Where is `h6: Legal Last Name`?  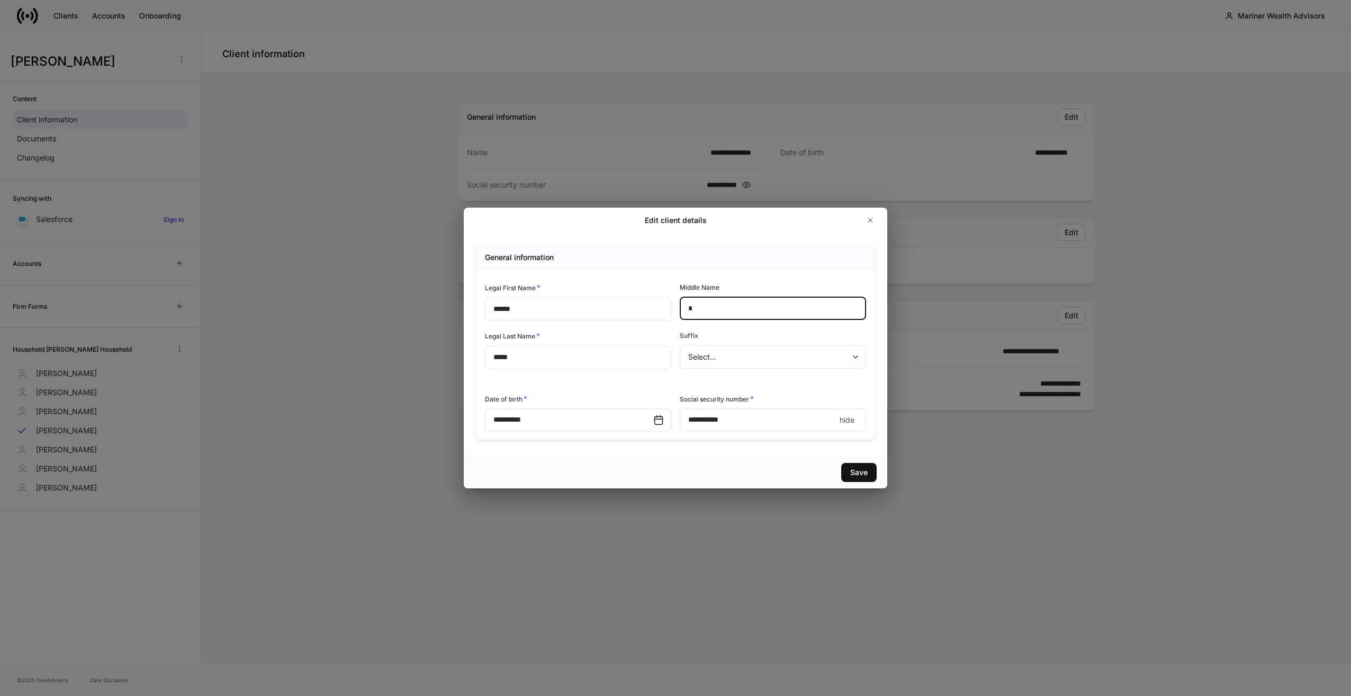 h6: Legal Last Name is located at coordinates (512, 336).